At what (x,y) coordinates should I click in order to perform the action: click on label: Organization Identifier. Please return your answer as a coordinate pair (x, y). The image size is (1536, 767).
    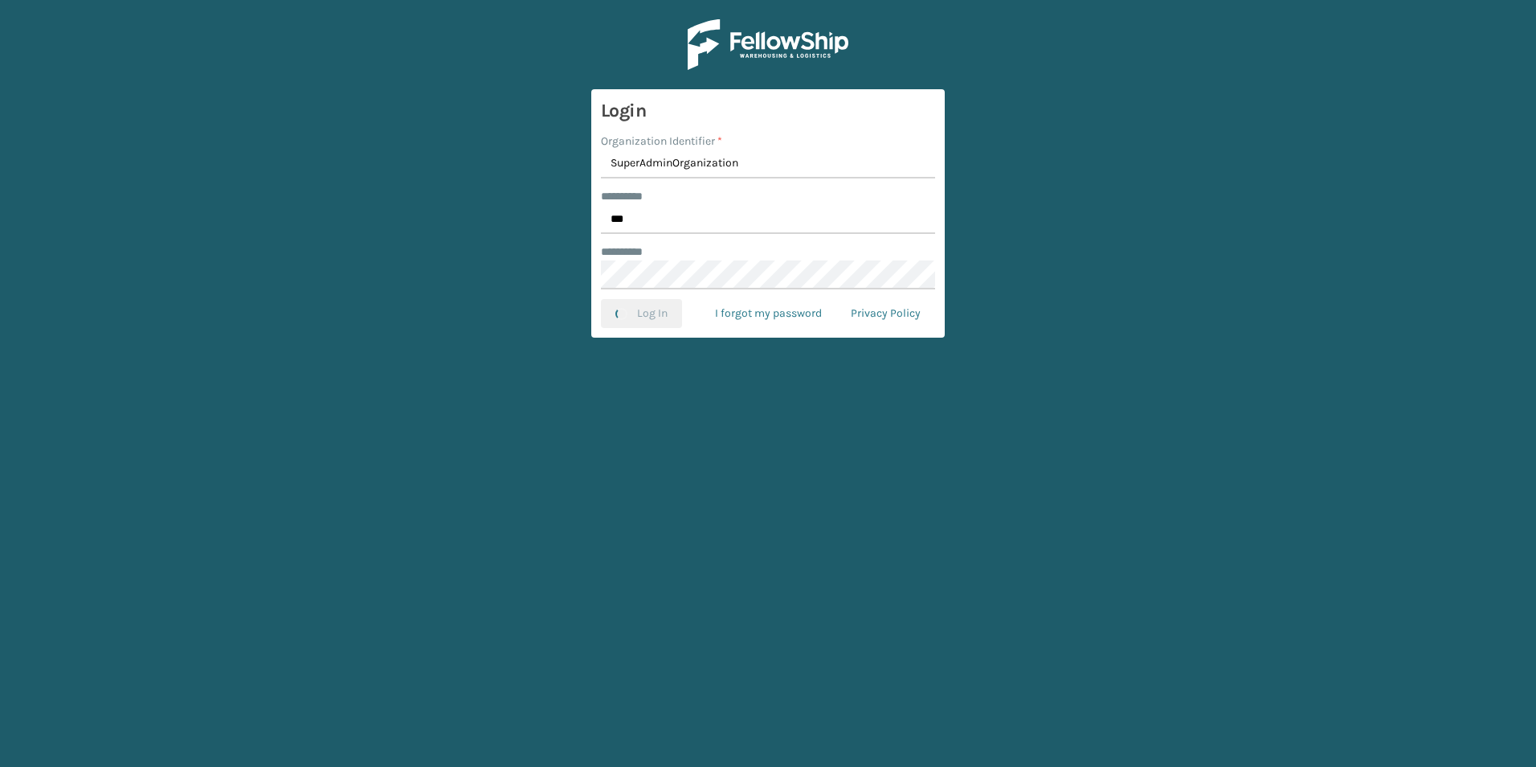
    Looking at the image, I should click on (661, 141).